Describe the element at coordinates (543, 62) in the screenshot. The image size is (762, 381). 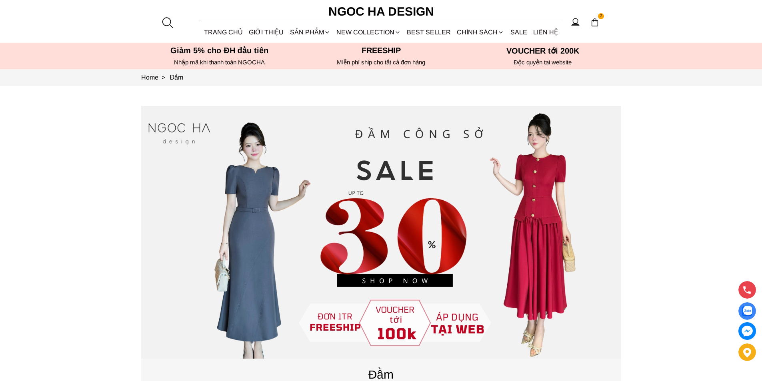
I see `h6: Độc quyền tại website` at that location.